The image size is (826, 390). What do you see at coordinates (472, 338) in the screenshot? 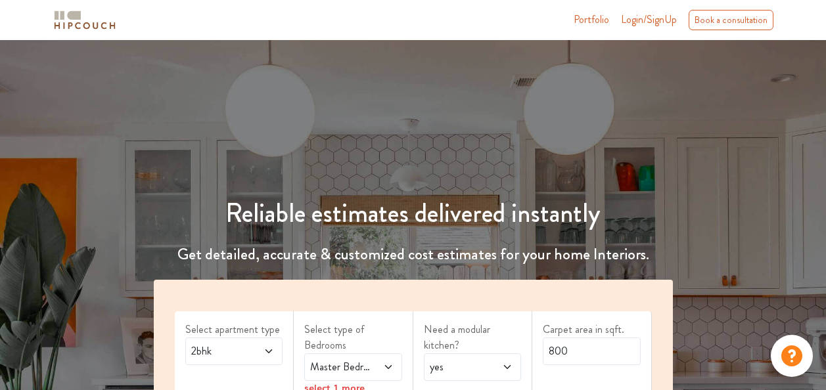
I see `label: Need a modular kitchen?` at bounding box center [472, 338].